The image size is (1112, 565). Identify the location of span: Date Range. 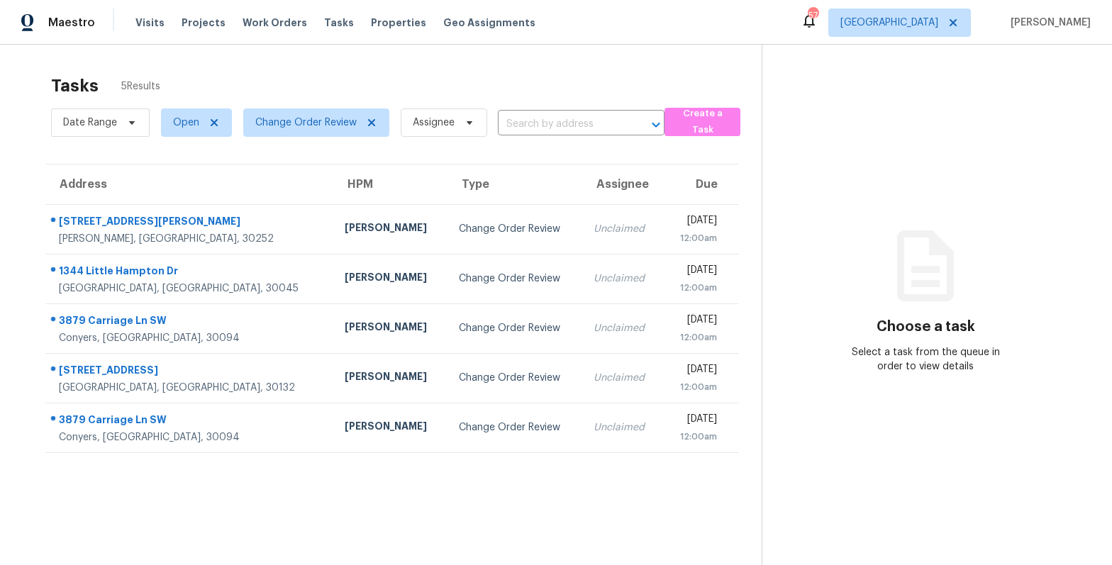
(90, 123).